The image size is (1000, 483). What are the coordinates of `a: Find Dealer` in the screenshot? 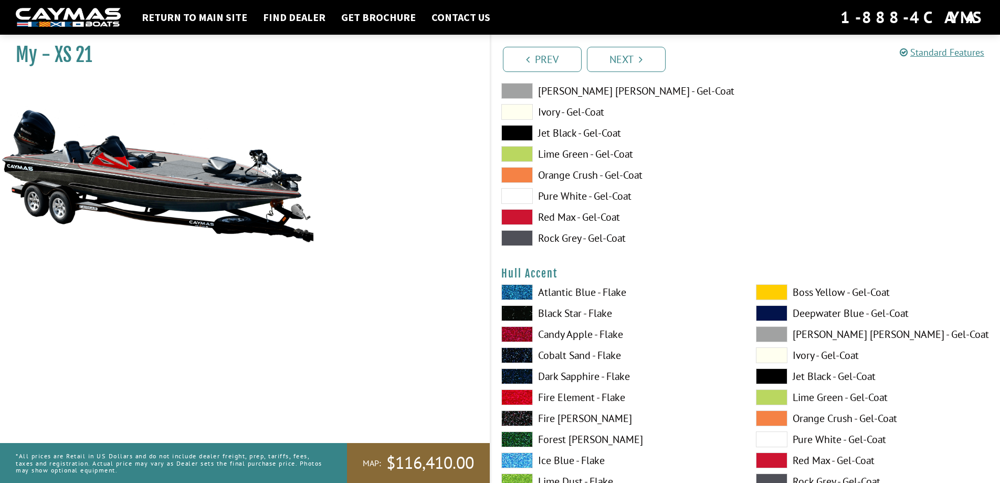 It's located at (294, 17).